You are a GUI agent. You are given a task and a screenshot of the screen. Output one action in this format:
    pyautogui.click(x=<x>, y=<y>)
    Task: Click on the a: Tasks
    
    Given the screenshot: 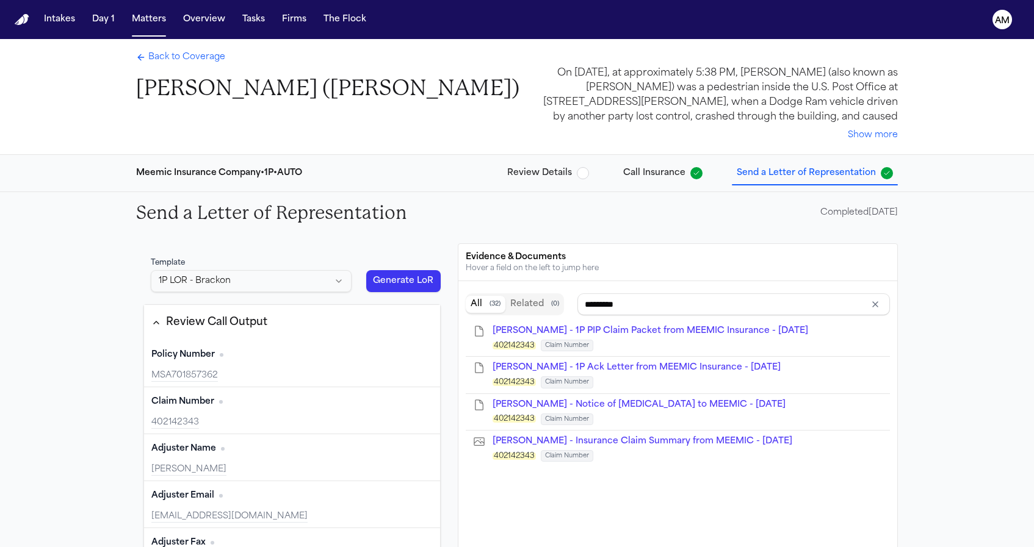 What is the action you would take?
    pyautogui.click(x=253, y=20)
    